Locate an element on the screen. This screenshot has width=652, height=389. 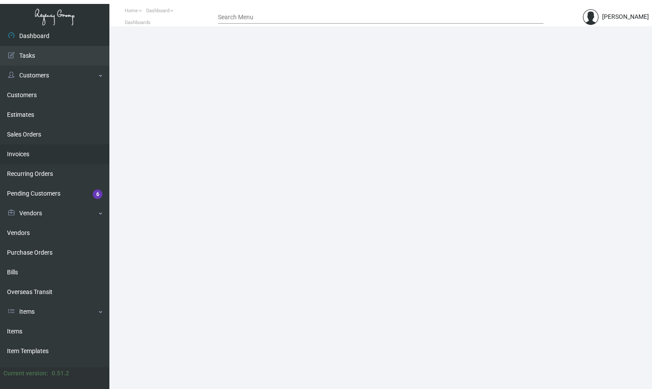
span: Dashboards is located at coordinates (137, 22).